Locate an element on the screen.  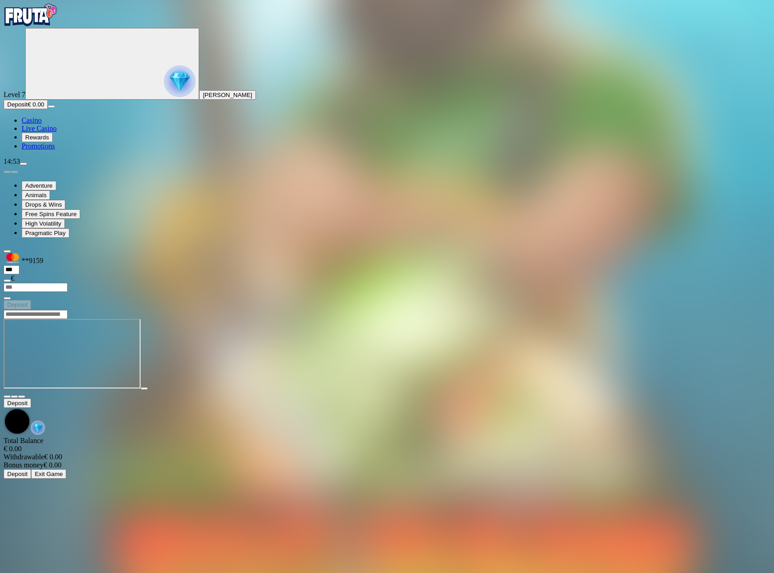
span: Drops & Wins is located at coordinates (43, 204).